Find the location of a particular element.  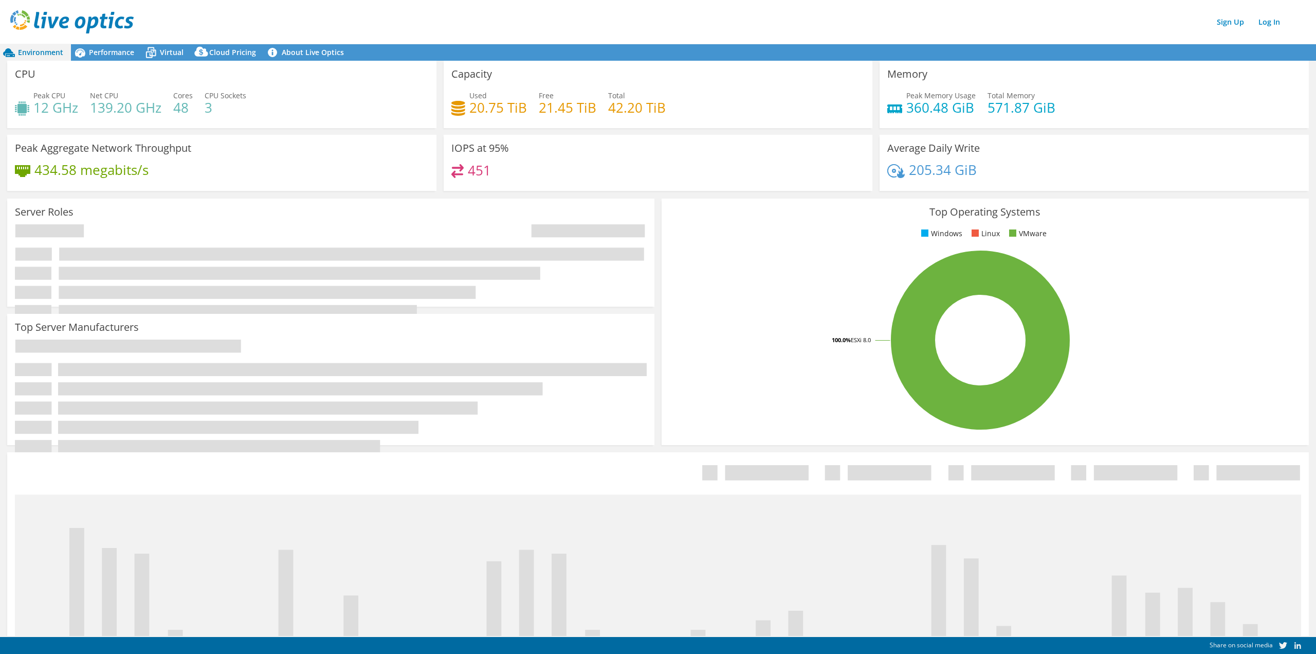

h3: Average Daily Write is located at coordinates (934, 148).